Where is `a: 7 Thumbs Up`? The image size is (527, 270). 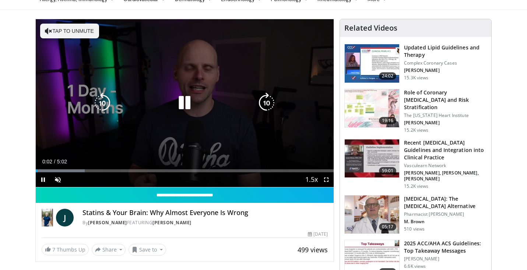
a: 7 Thumbs Up is located at coordinates (65, 249).